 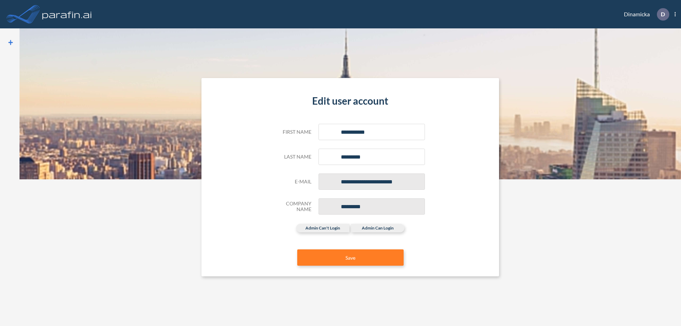 I want to click on div: Dinamicka, so click(x=645, y=14).